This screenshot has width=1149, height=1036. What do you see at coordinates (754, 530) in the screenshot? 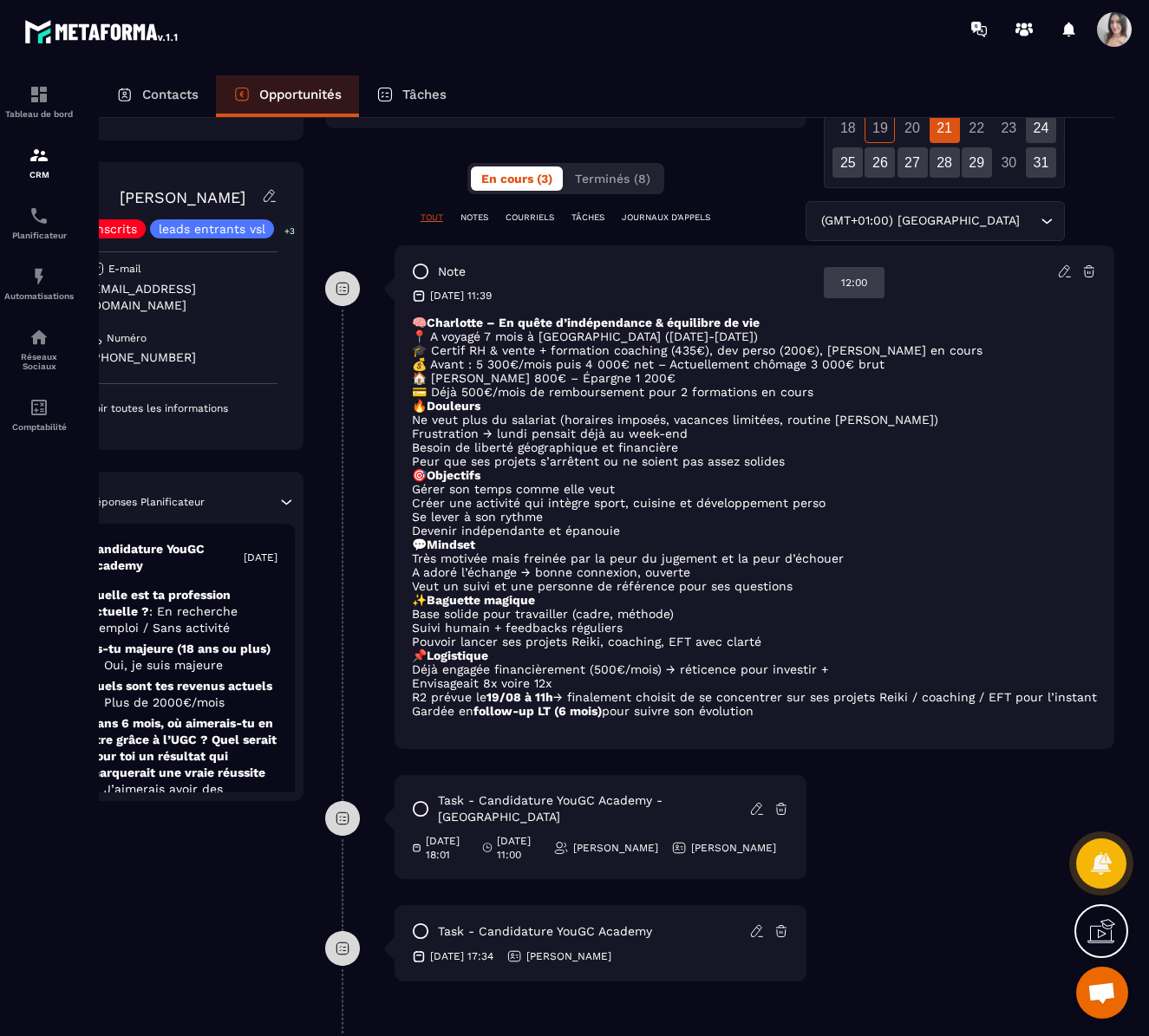
I see `li: Devenir indépendante et épanouie` at bounding box center [754, 530].